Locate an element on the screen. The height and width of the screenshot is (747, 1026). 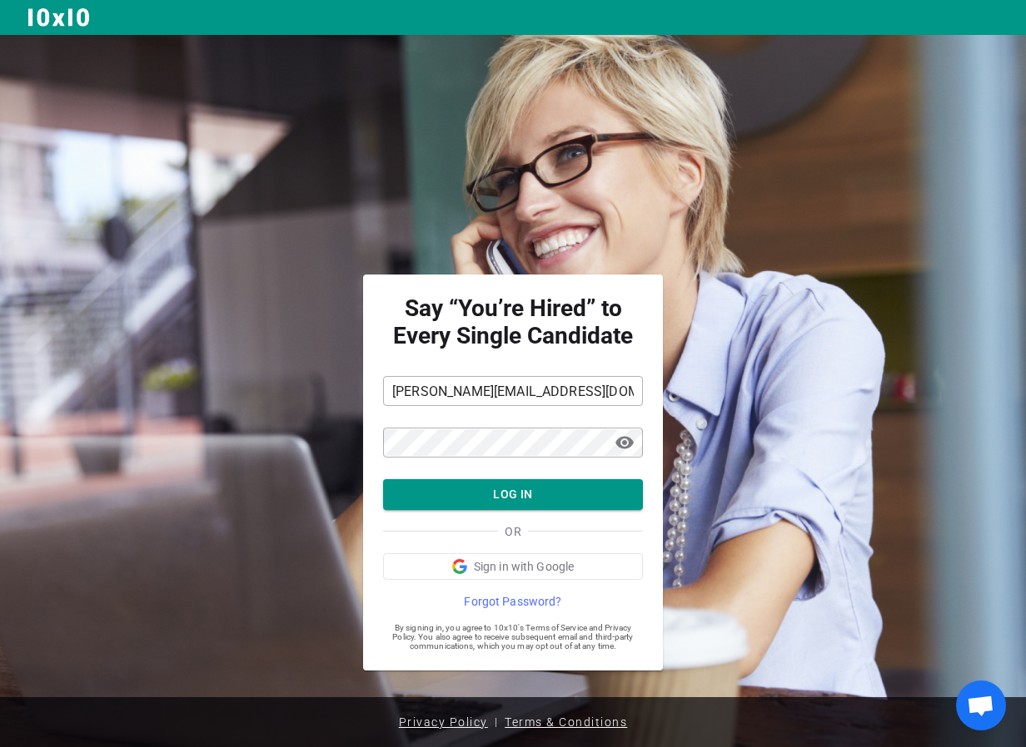
input: Email Address* is located at coordinates (513, 391).